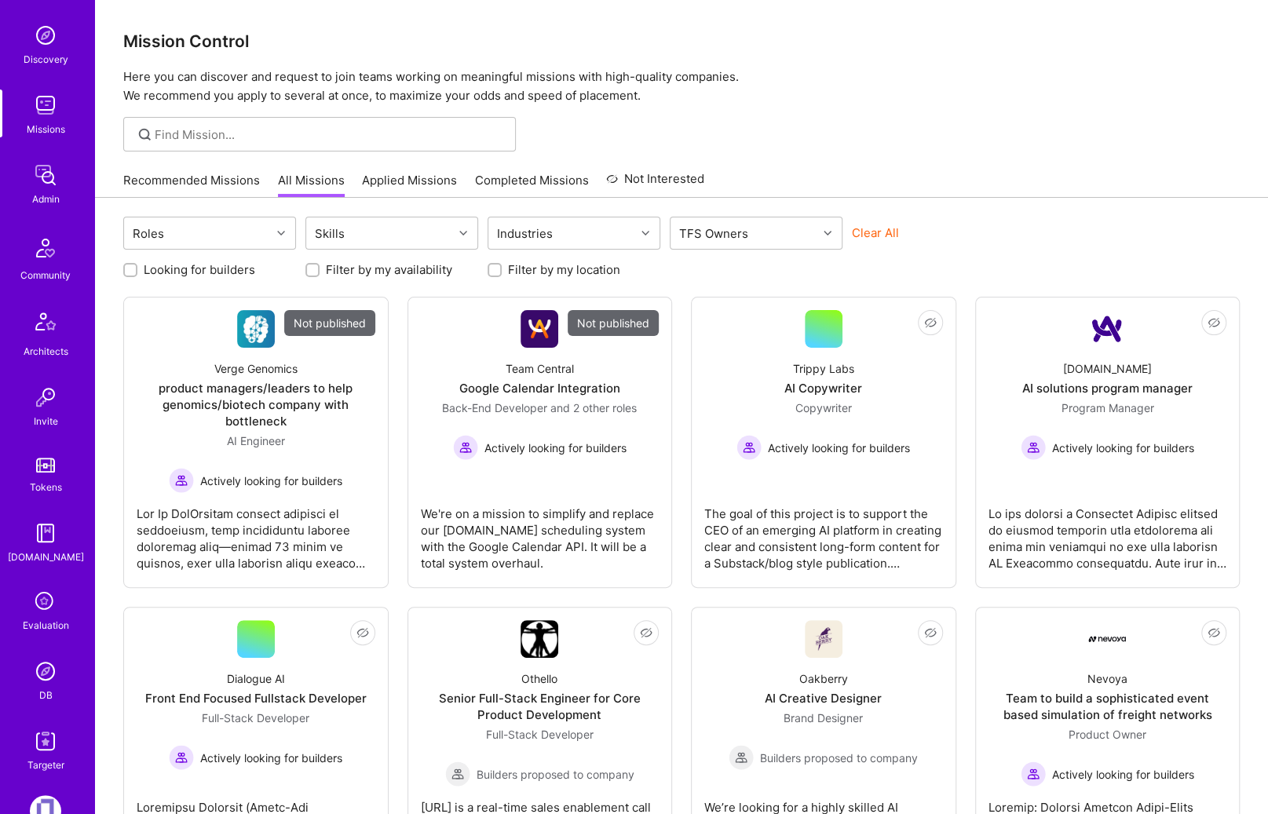  I want to click on div: Oakberry, so click(824, 679).